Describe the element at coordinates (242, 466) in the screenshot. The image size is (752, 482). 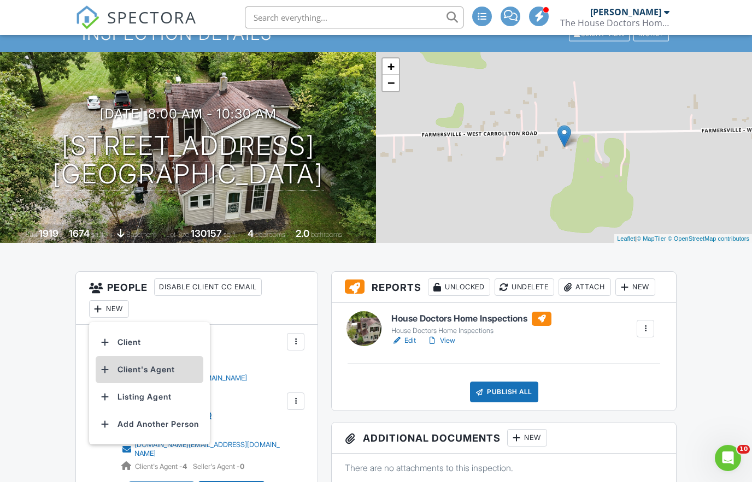
I see `strong: 0` at that location.